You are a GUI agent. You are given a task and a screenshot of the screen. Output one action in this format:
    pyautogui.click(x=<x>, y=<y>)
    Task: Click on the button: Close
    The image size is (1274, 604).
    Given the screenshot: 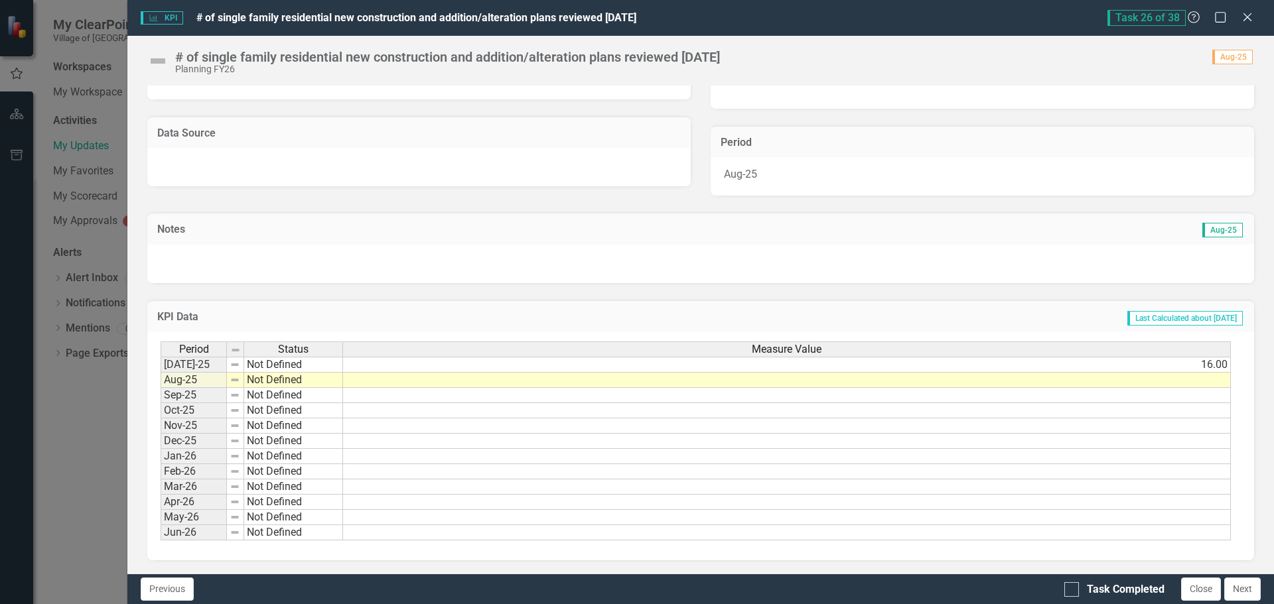 What is the action you would take?
    pyautogui.click(x=1201, y=589)
    